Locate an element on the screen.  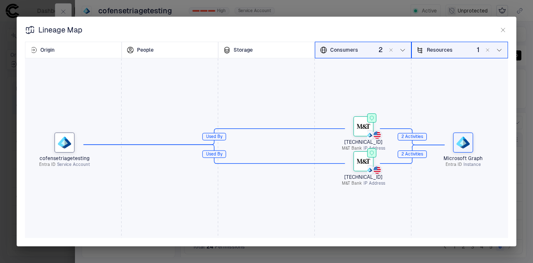
div: The consumers using the identity is located at coordinates (363, 50).